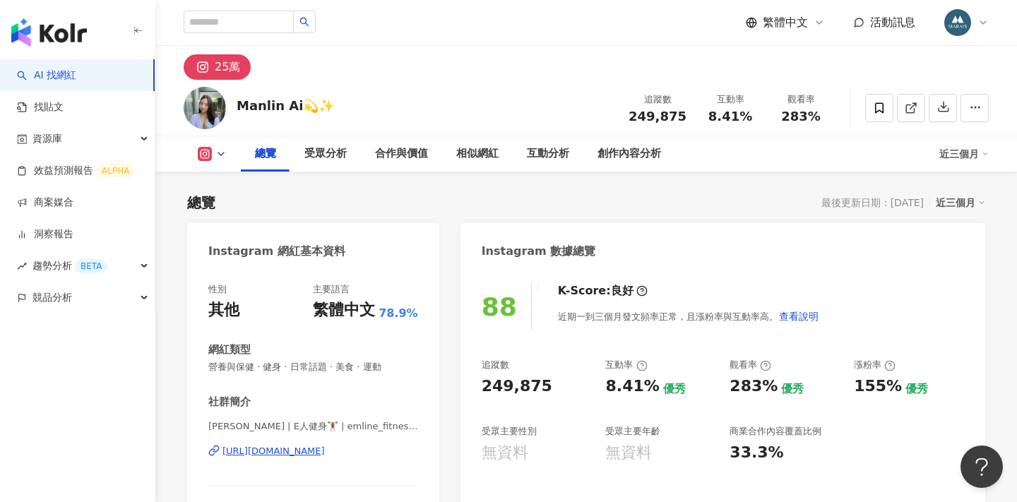 Image resolution: width=1017 pixels, height=502 pixels. Describe the element at coordinates (633, 431) in the screenshot. I see `div: 受眾主要年齡` at that location.